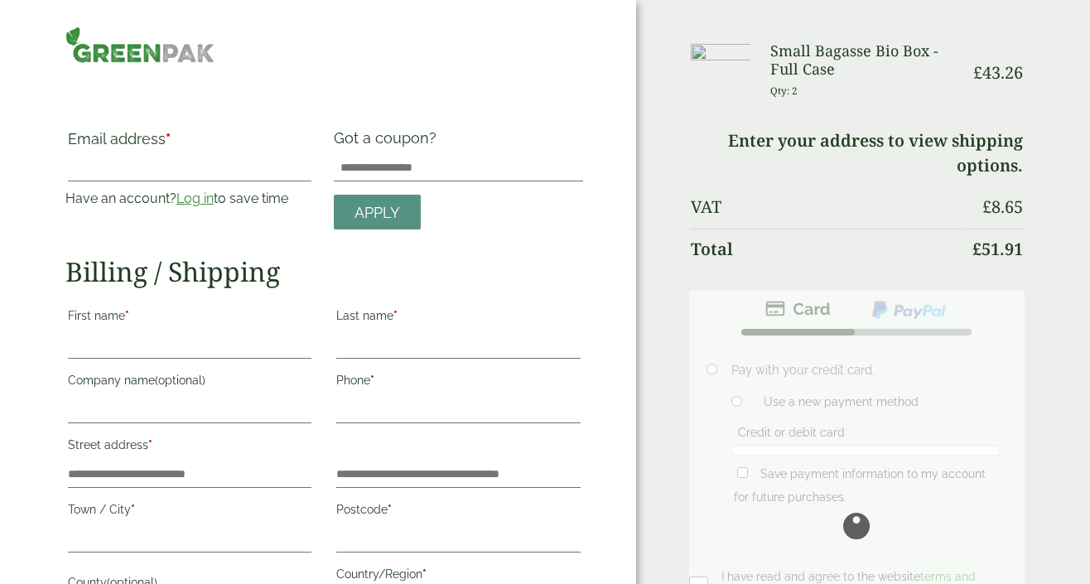 This screenshot has height=584, width=1090. I want to click on label: Got a coupon?, so click(389, 142).